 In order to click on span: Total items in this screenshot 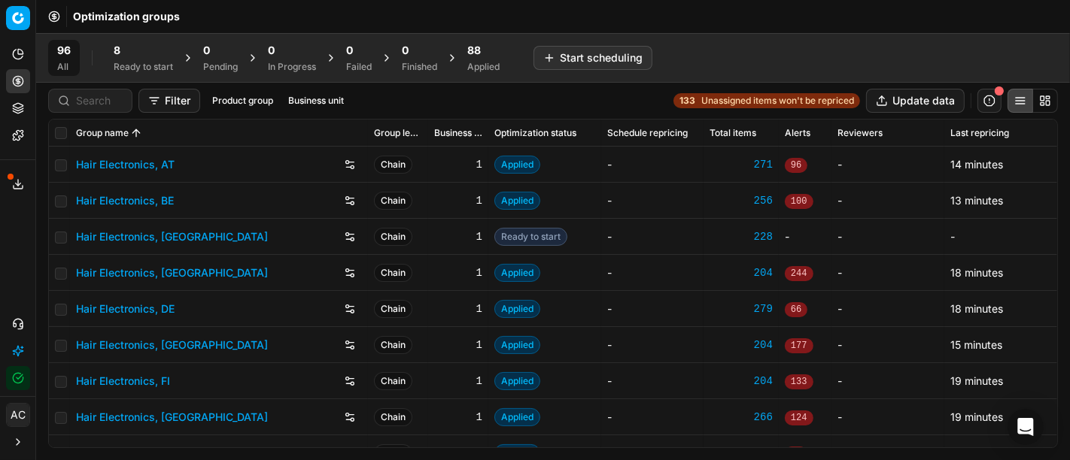, I will do `click(733, 133)`.